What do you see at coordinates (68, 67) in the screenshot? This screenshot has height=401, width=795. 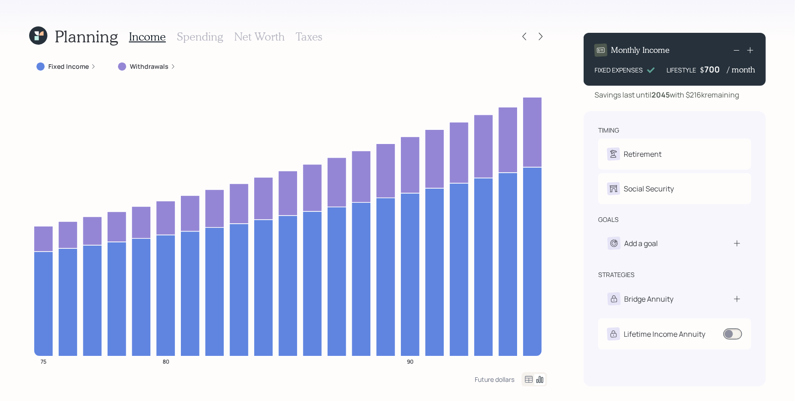 I see `label: Fixed Income` at bounding box center [68, 67].